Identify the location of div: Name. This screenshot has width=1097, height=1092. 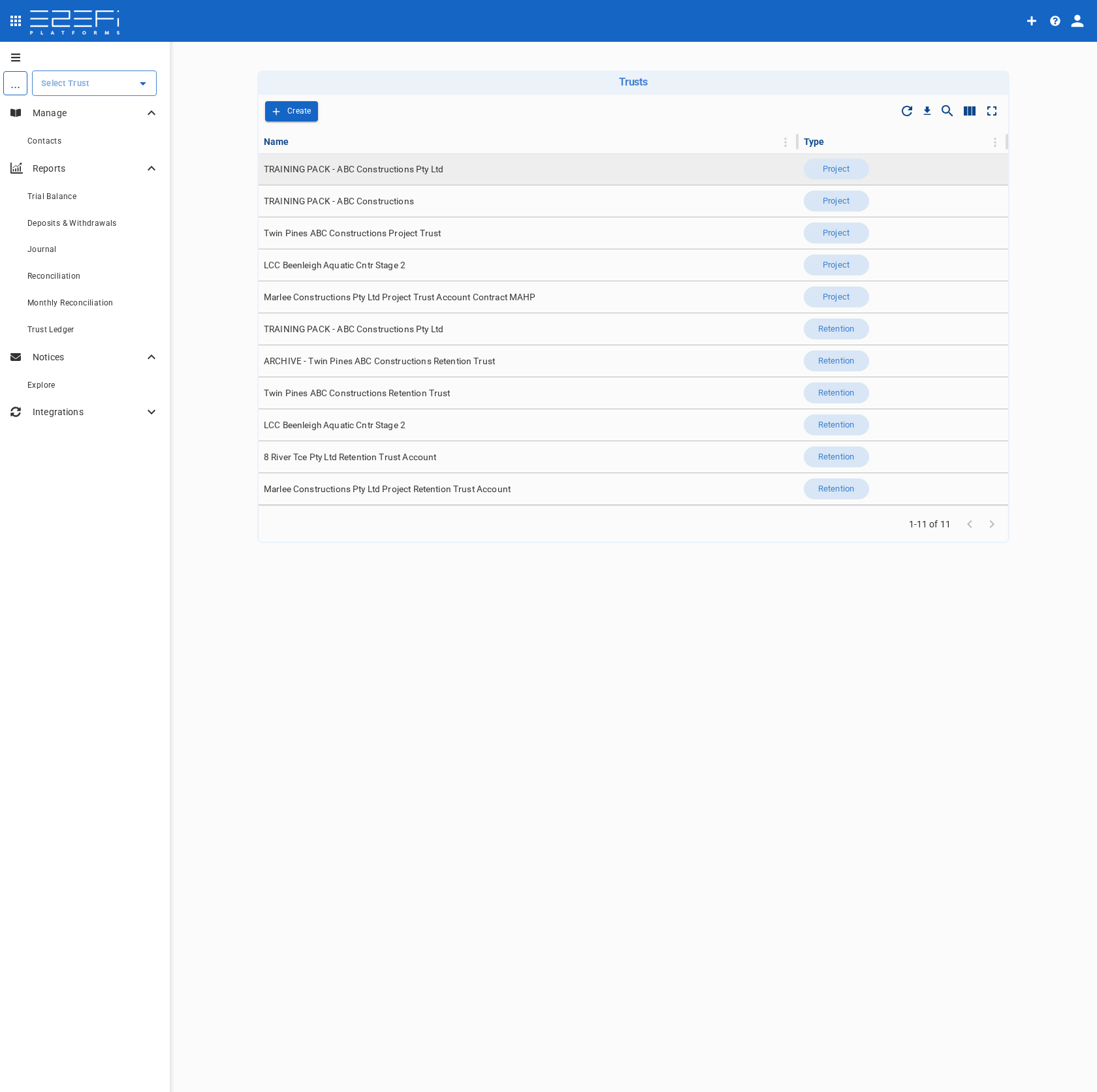
(276, 142).